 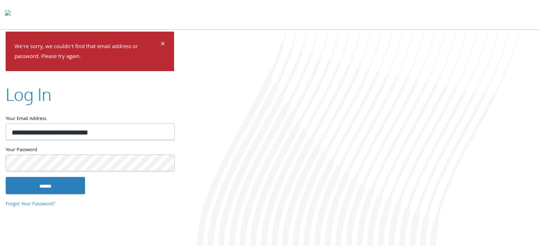 I want to click on button: Dismiss alert, so click(x=163, y=45).